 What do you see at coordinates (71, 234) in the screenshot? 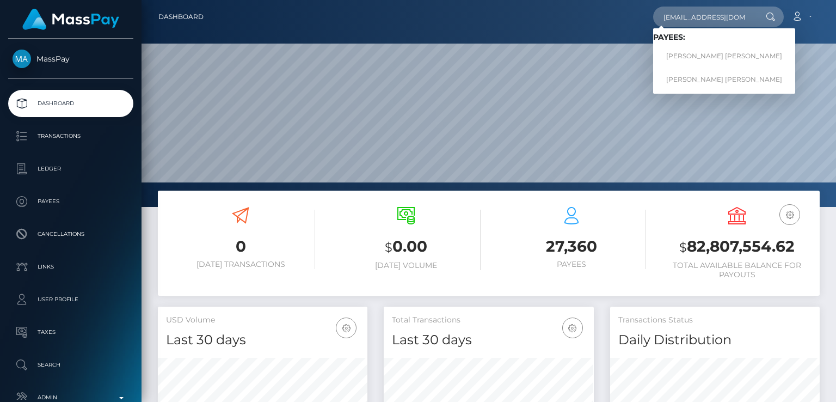
I see `p: Cancellations` at bounding box center [71, 234].